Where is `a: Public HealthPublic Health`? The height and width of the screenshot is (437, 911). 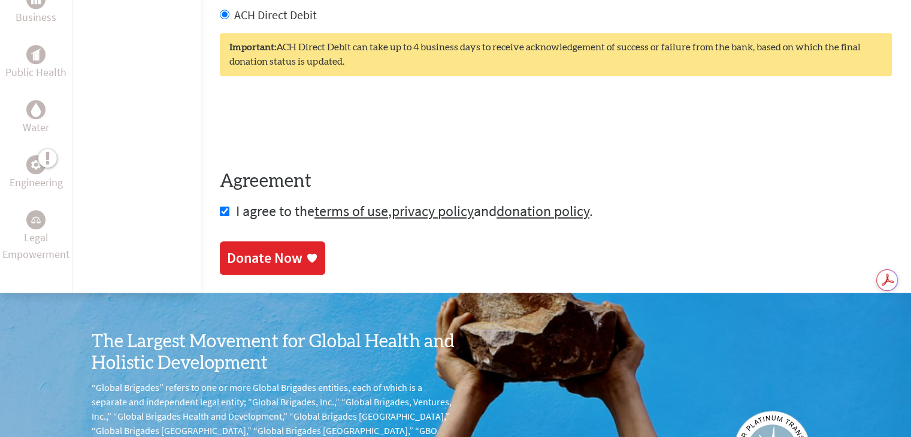
a: Public HealthPublic Health is located at coordinates (36, 63).